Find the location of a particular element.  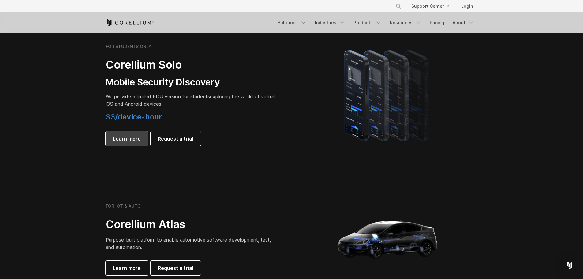

a: Support Center is located at coordinates (430, 6).